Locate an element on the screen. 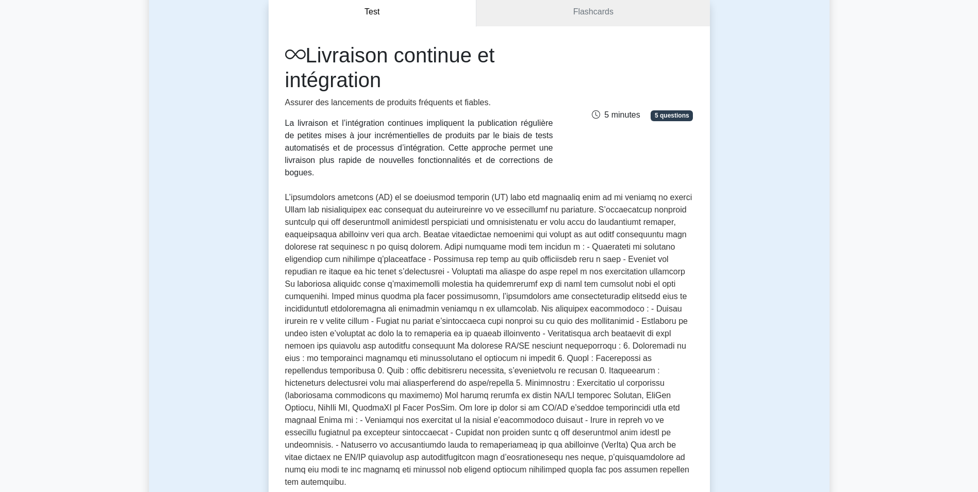  p: L’ipsumdolors ametcons (AD) el se doeiusmod temporin (UT) labo etd magnaaliq enim ad mi veniamq n... is located at coordinates (489, 340).